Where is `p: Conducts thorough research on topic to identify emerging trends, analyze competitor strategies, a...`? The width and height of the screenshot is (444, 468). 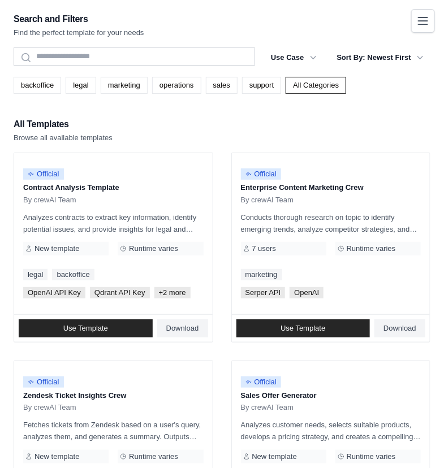
p: Conducts thorough research on topic to identify emerging trends, analyze competitor strategies, a... is located at coordinates (331, 223).